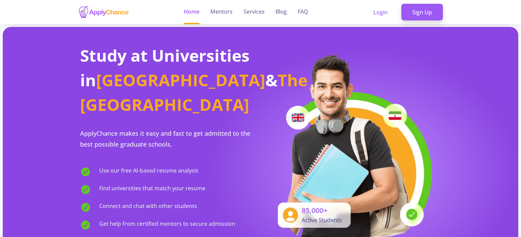 The width and height of the screenshot is (521, 237). What do you see at coordinates (167, 225) in the screenshot?
I see `span: Get help from certified mentors to secure admission` at bounding box center [167, 225].